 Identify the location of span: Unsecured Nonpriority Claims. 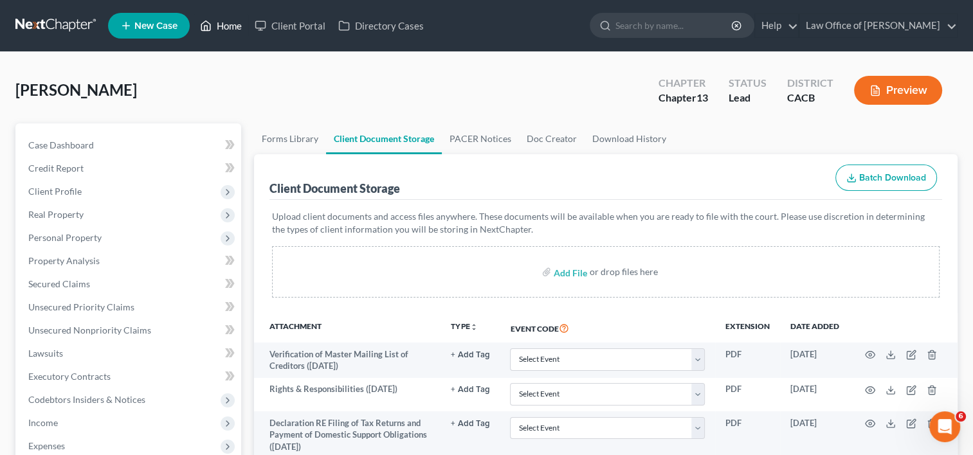
(89, 330).